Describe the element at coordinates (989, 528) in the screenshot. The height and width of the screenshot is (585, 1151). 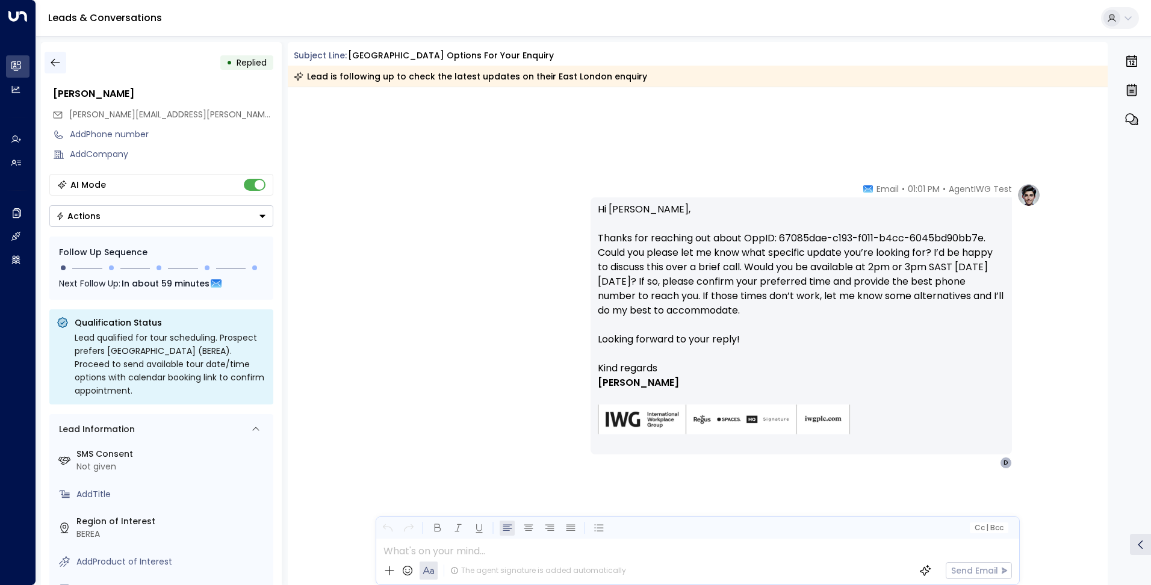
I see `button: Cc|Bcc` at that location.